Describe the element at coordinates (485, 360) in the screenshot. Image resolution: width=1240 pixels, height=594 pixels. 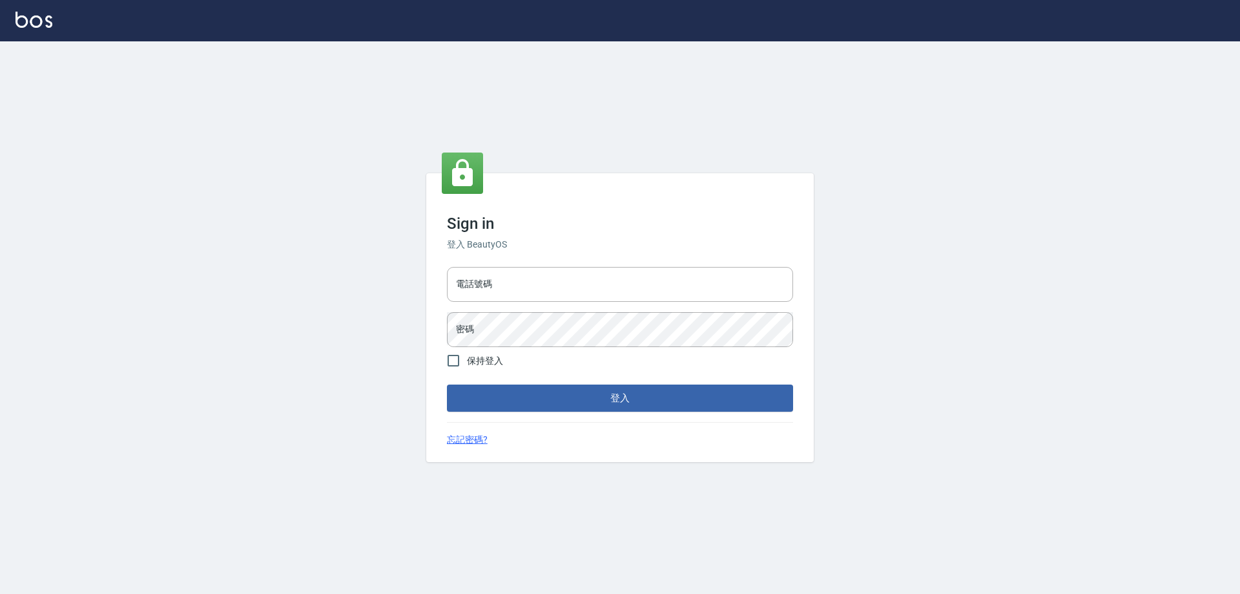
I see `span: 保持登入` at that location.